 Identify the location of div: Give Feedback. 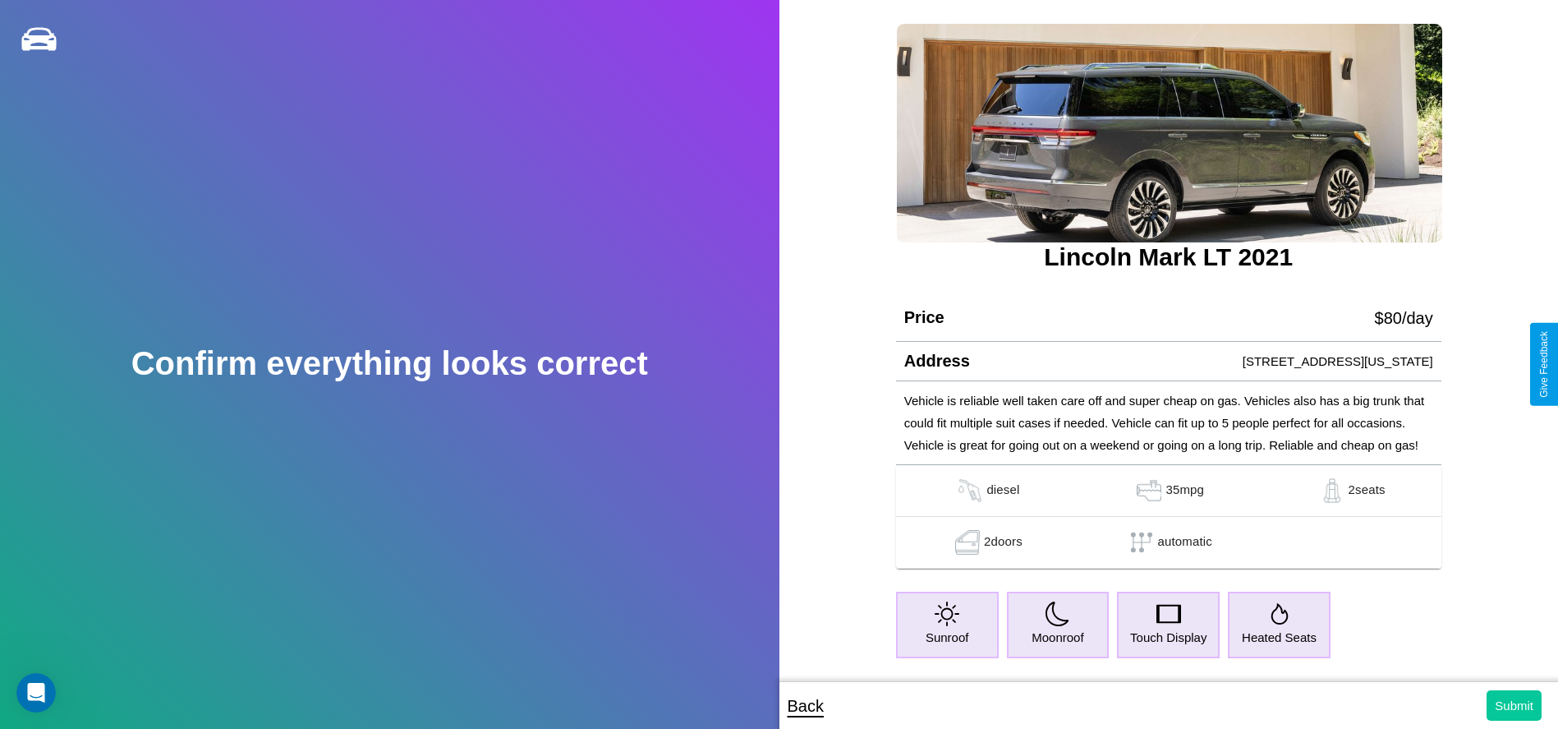
(1544, 364).